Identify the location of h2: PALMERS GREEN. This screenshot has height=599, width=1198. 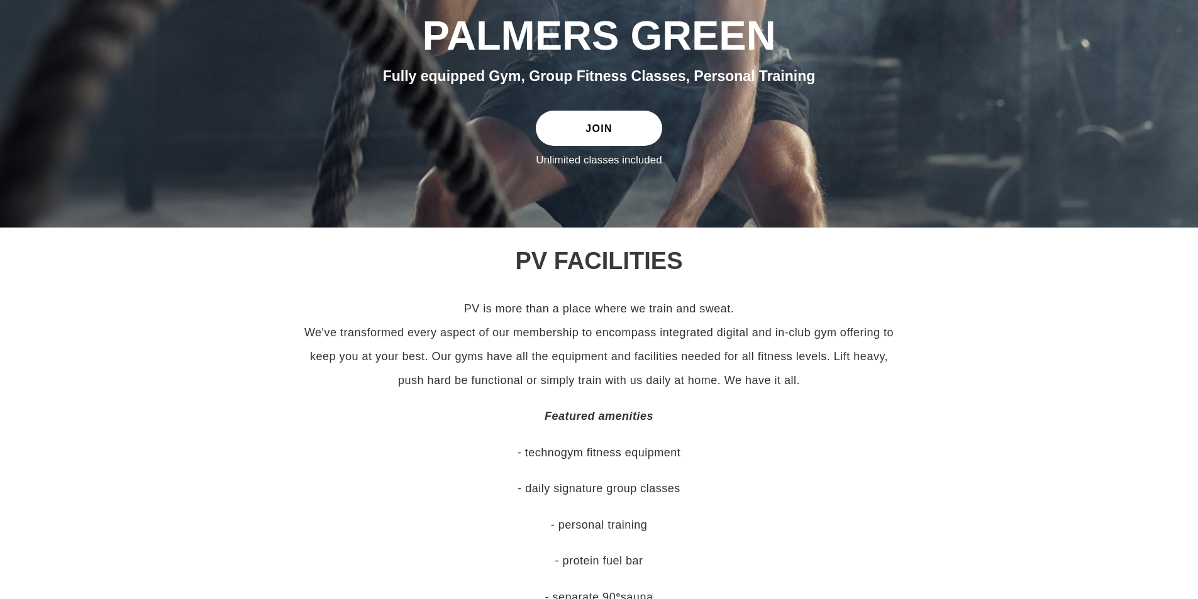
(599, 36).